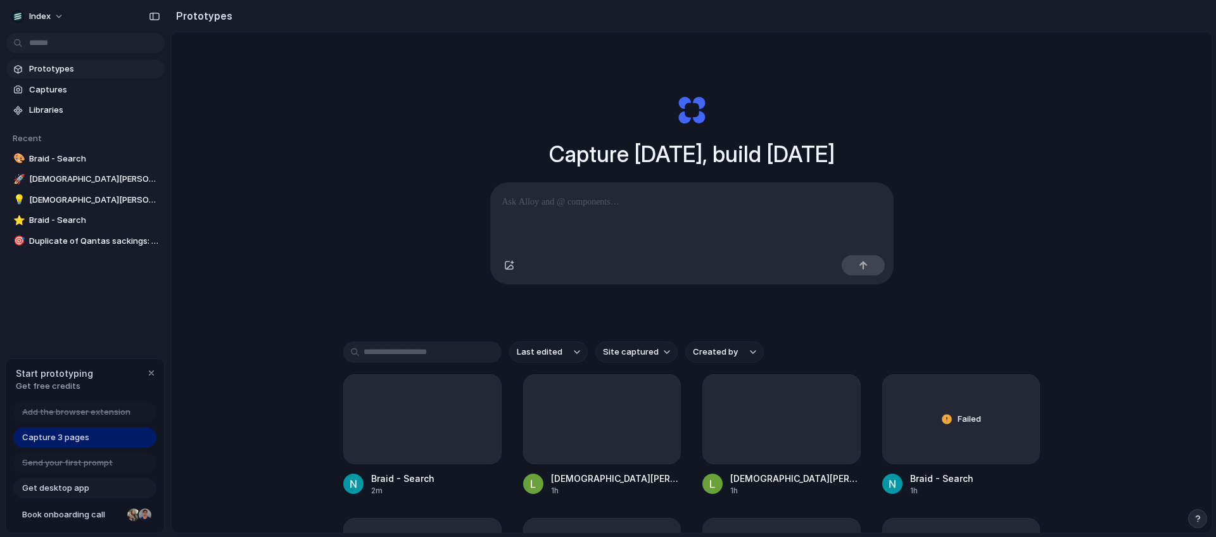 The width and height of the screenshot is (1216, 537). What do you see at coordinates (94, 90) in the screenshot?
I see `span: Captures` at bounding box center [94, 90].